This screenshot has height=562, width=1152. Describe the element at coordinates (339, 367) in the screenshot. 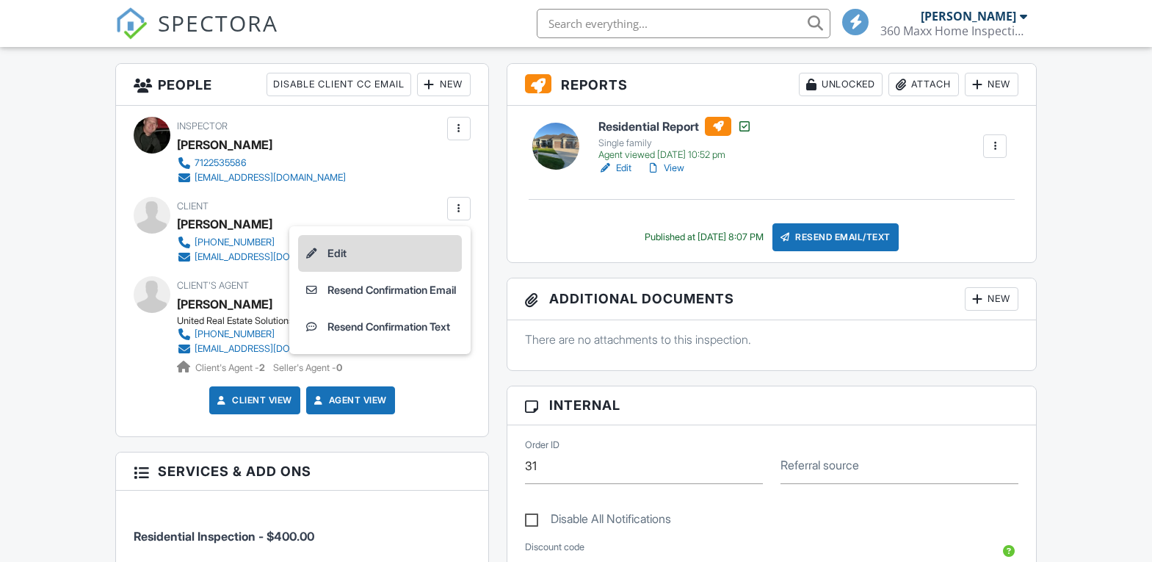

I see `strong: 0` at that location.